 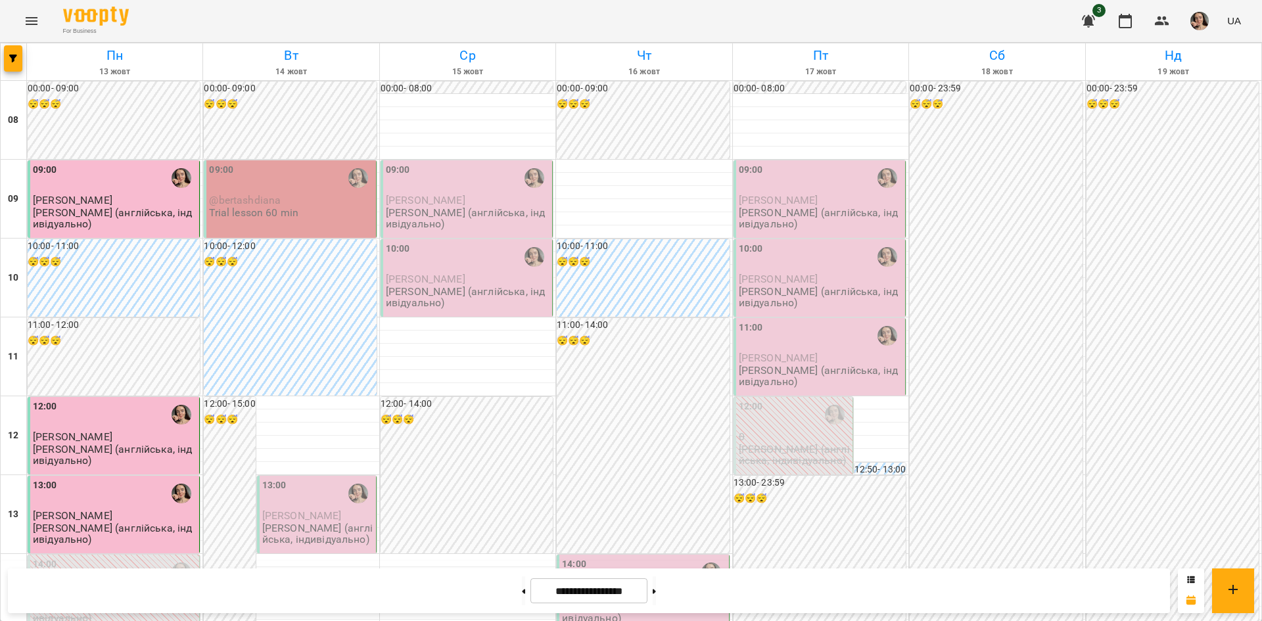 I want to click on h6: 18 жовт, so click(x=997, y=72).